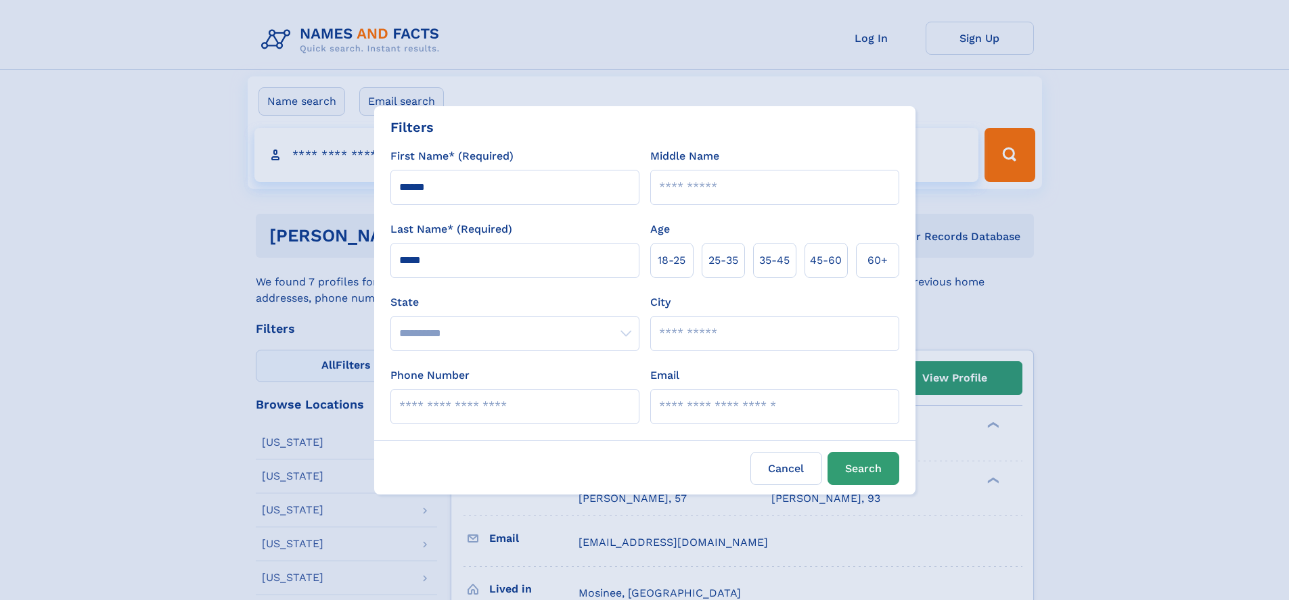 The height and width of the screenshot is (600, 1289). I want to click on div: Filters, so click(412, 127).